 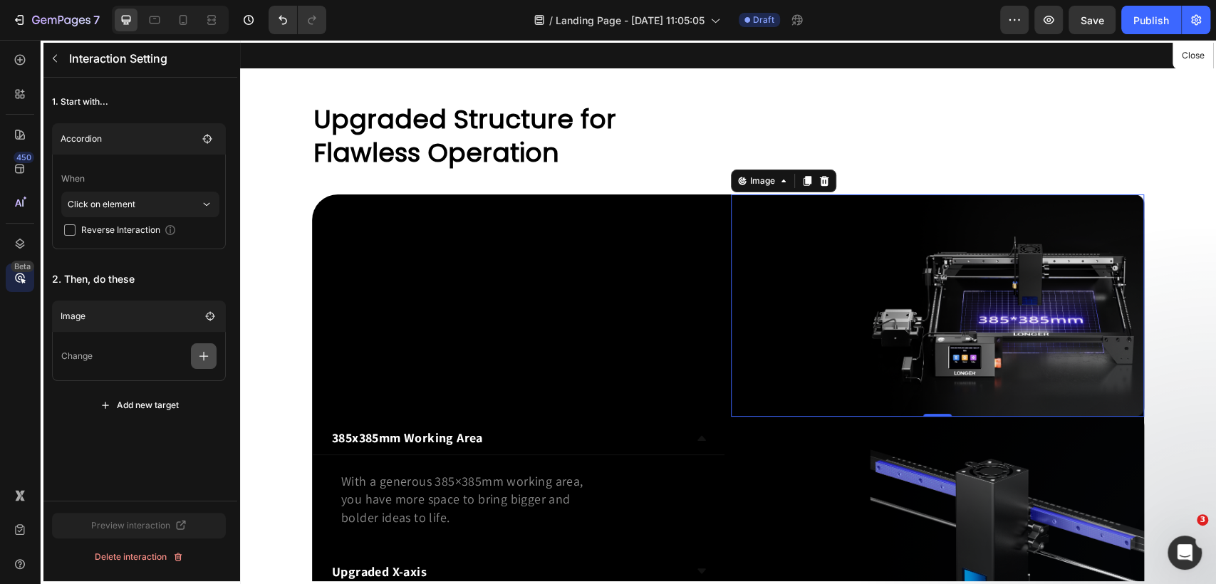 I want to click on p: Accordion, so click(x=129, y=139).